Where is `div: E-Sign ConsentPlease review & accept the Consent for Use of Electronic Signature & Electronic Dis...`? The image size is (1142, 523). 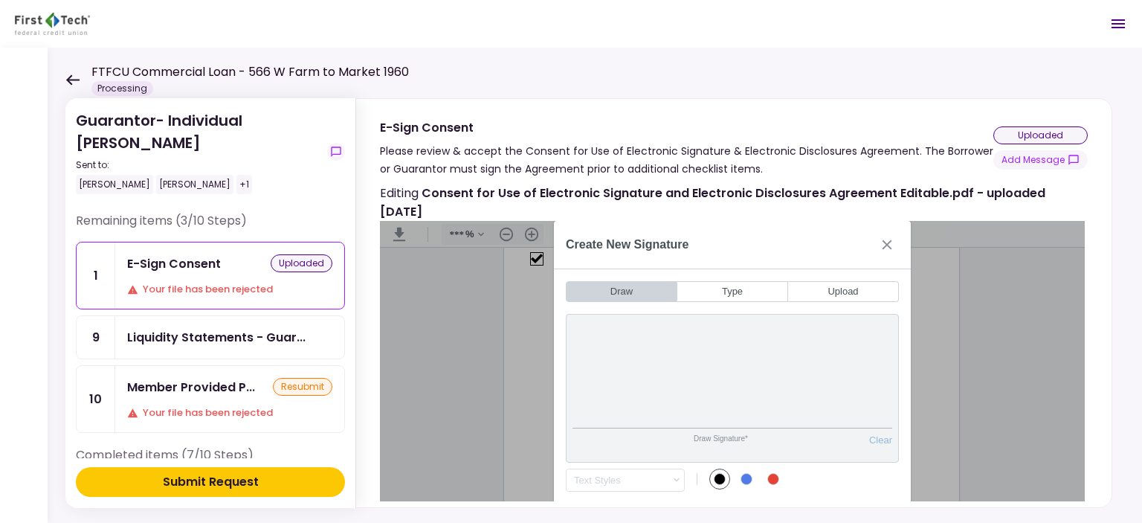
div: E-Sign ConsentPlease review & accept the Consent for Use of Electronic Signature & Electronic Dis... is located at coordinates (734, 303).